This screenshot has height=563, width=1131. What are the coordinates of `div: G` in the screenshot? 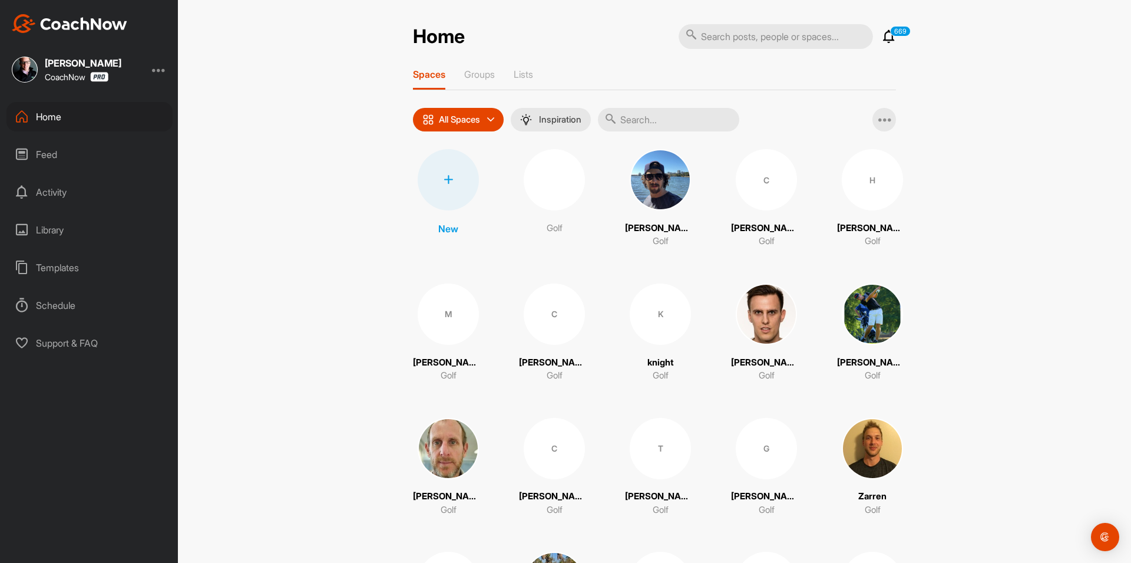 It's located at (767, 448).